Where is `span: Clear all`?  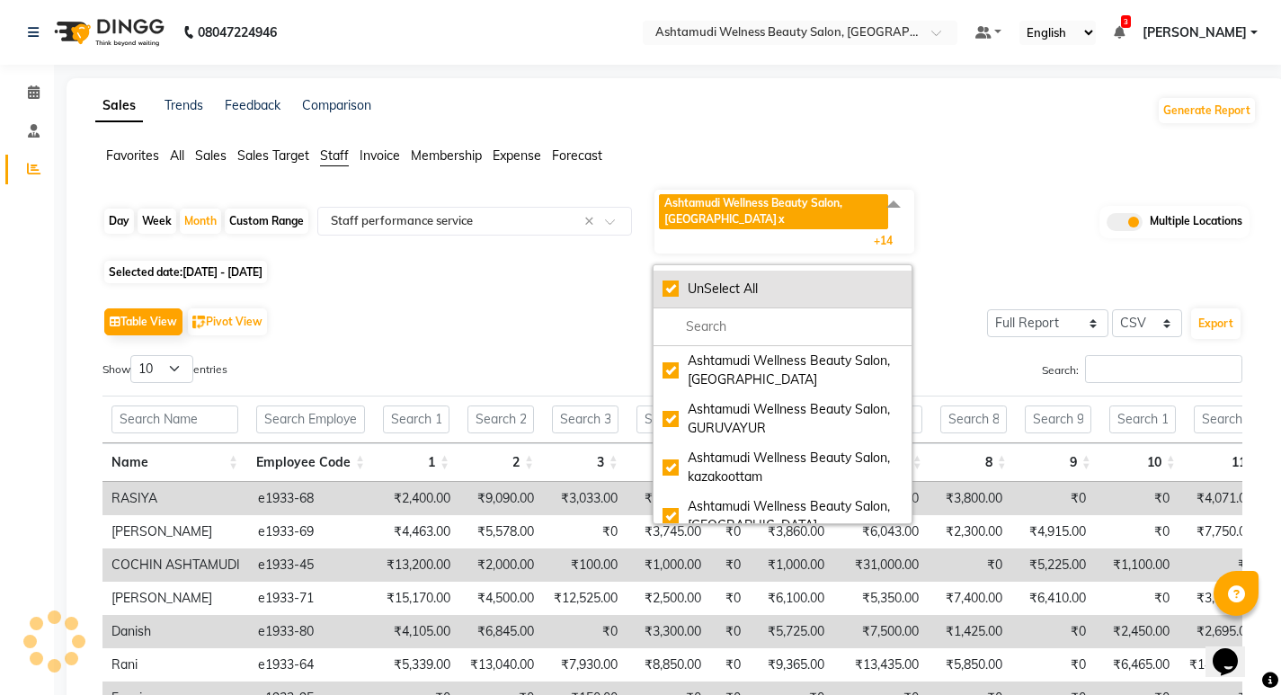 span: Clear all is located at coordinates (591, 221).